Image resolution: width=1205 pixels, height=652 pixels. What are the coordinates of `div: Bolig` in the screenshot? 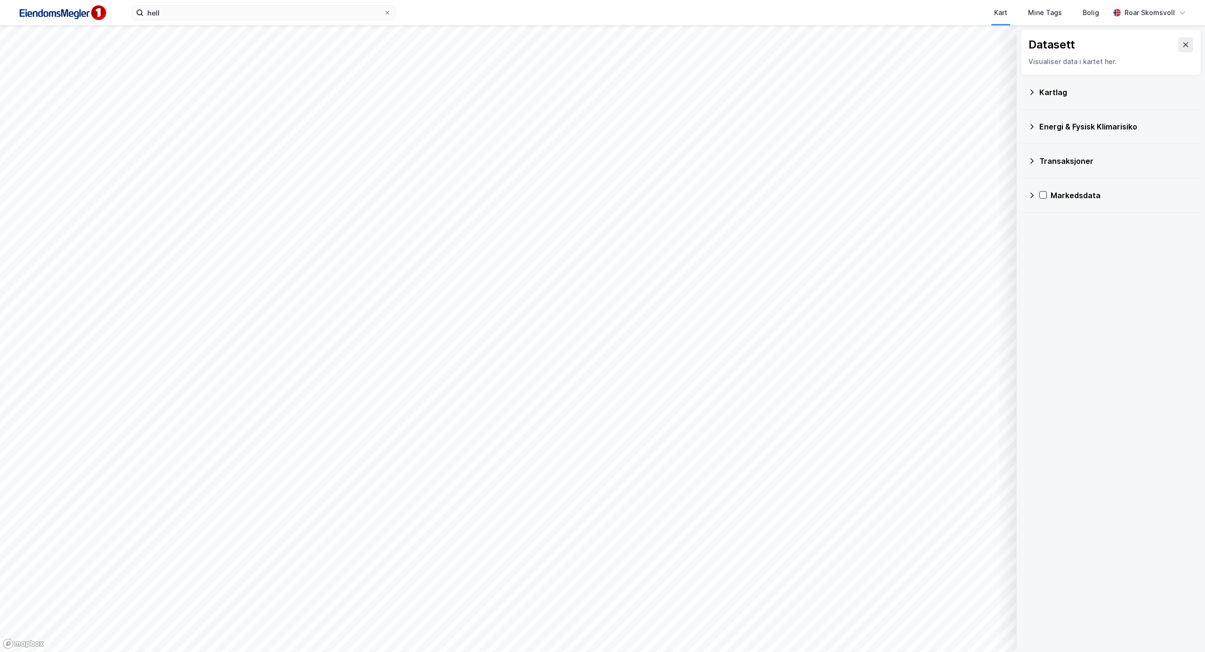 It's located at (1091, 13).